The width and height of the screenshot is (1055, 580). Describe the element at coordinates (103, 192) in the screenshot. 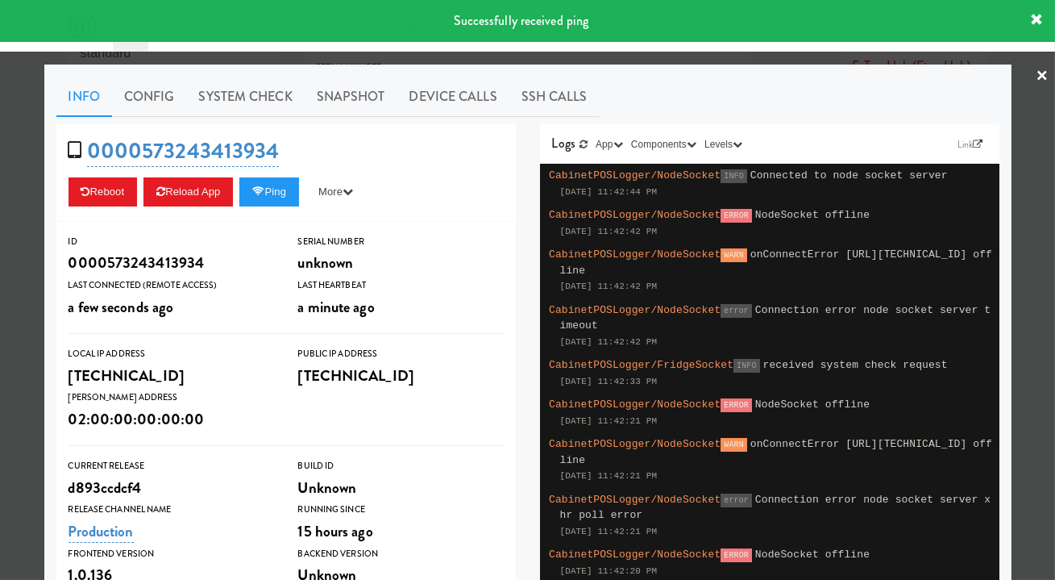

I see `button: Reboot` at that location.